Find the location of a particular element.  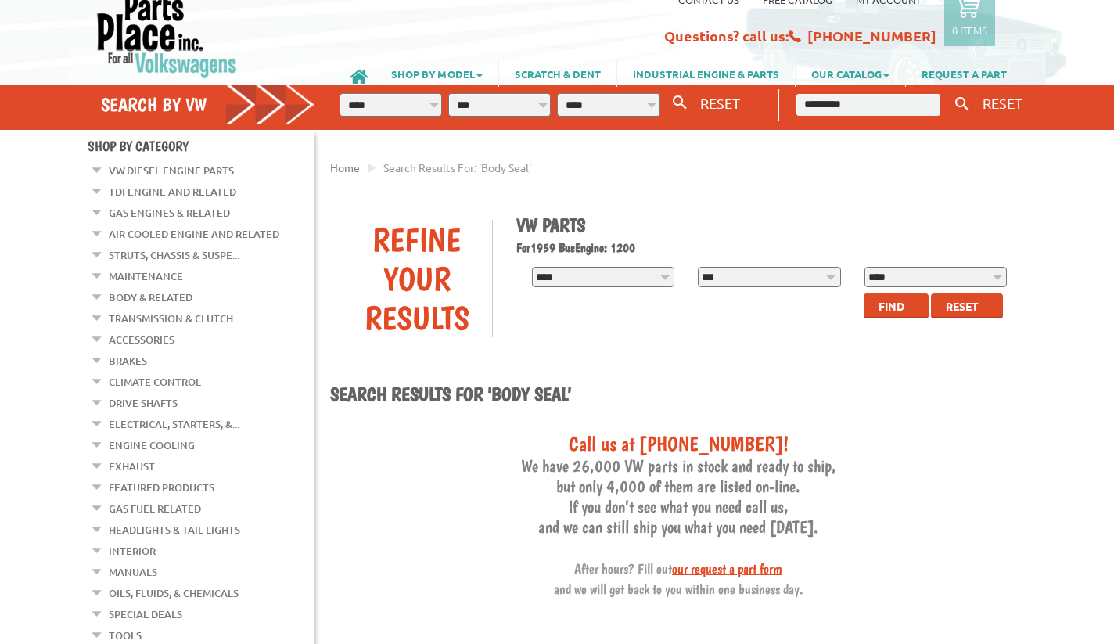

span: After hours? Fill out and we will get back to you within one business day. is located at coordinates (678, 578).